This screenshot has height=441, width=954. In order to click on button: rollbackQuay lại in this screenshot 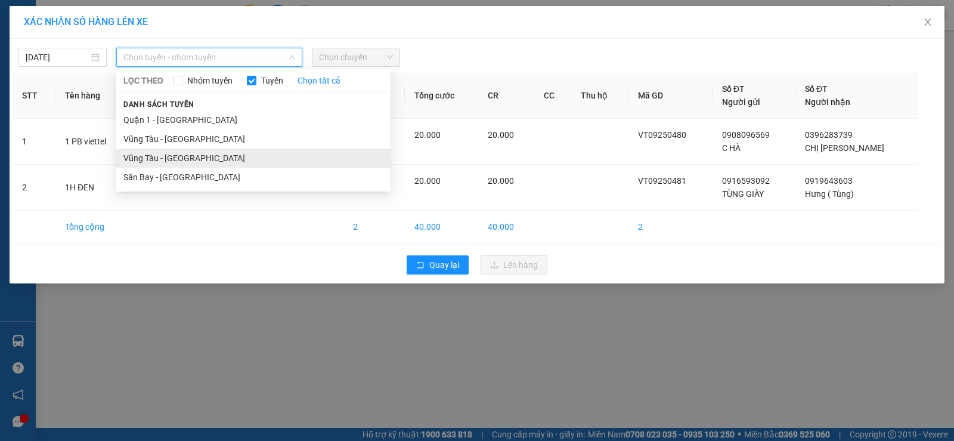, I will do `click(438, 265)`.